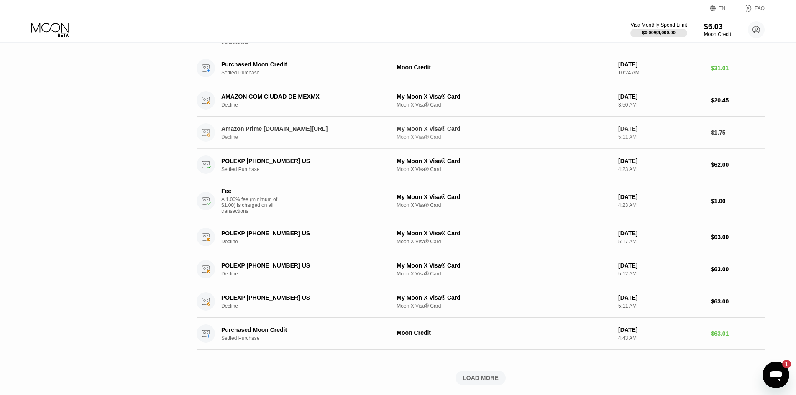  Describe the element at coordinates (738, 68) in the screenshot. I see `div: $31.01` at that location.